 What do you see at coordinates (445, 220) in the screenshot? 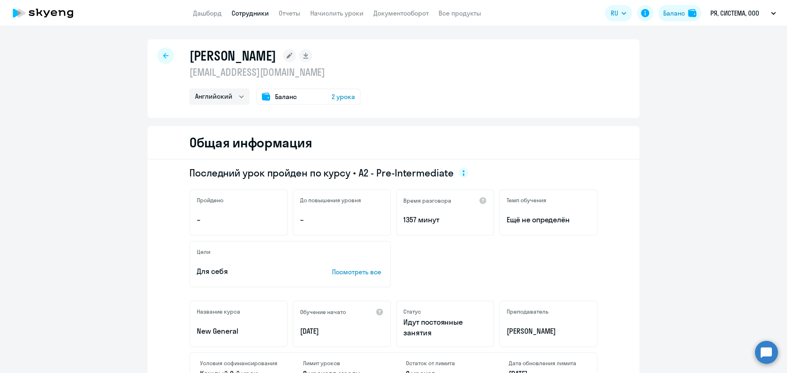
I see `p: 1357 минут` at bounding box center [445, 220].